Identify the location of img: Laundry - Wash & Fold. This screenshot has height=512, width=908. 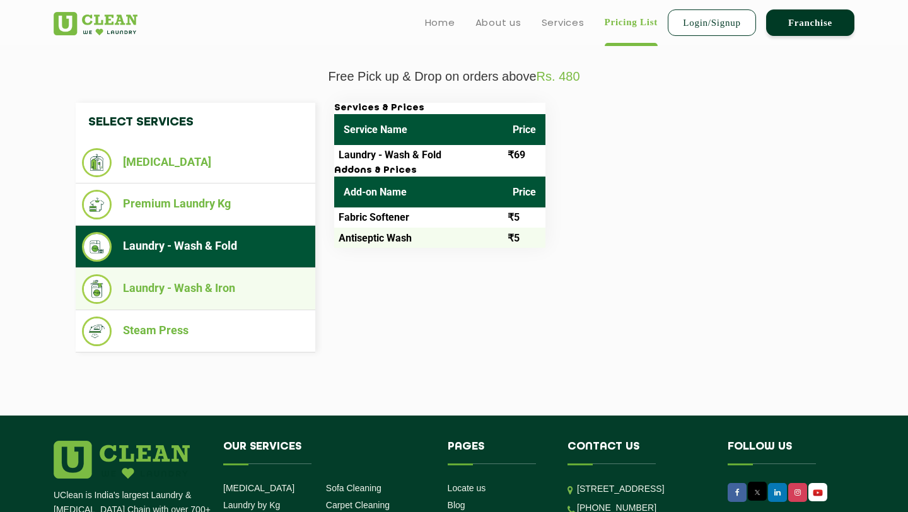
(97, 247).